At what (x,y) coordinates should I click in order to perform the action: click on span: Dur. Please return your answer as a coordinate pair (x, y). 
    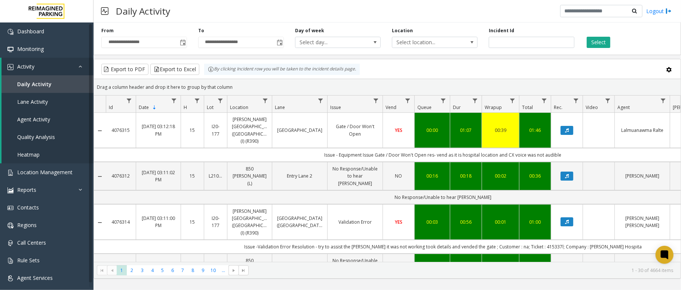
    Looking at the image, I should click on (457, 107).